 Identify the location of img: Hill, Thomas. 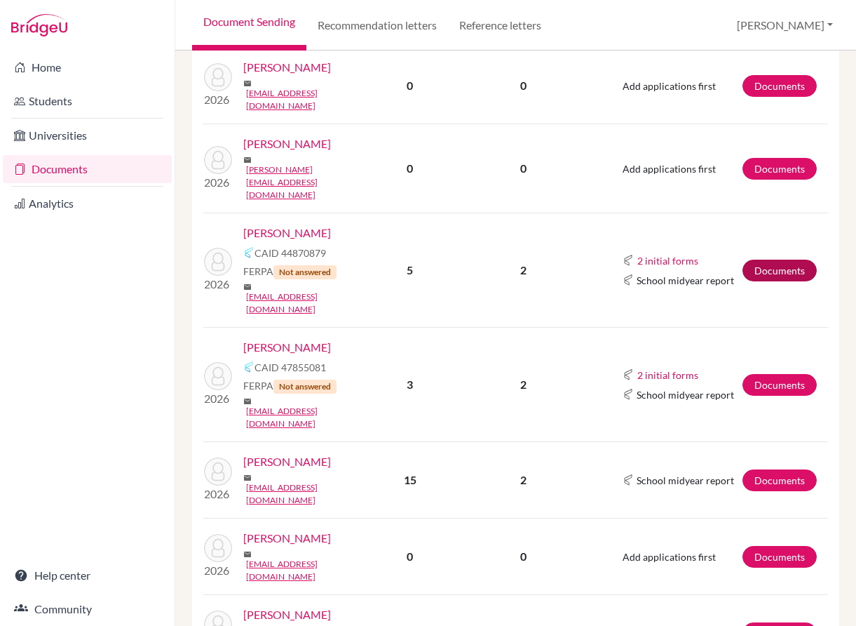
(218, 376).